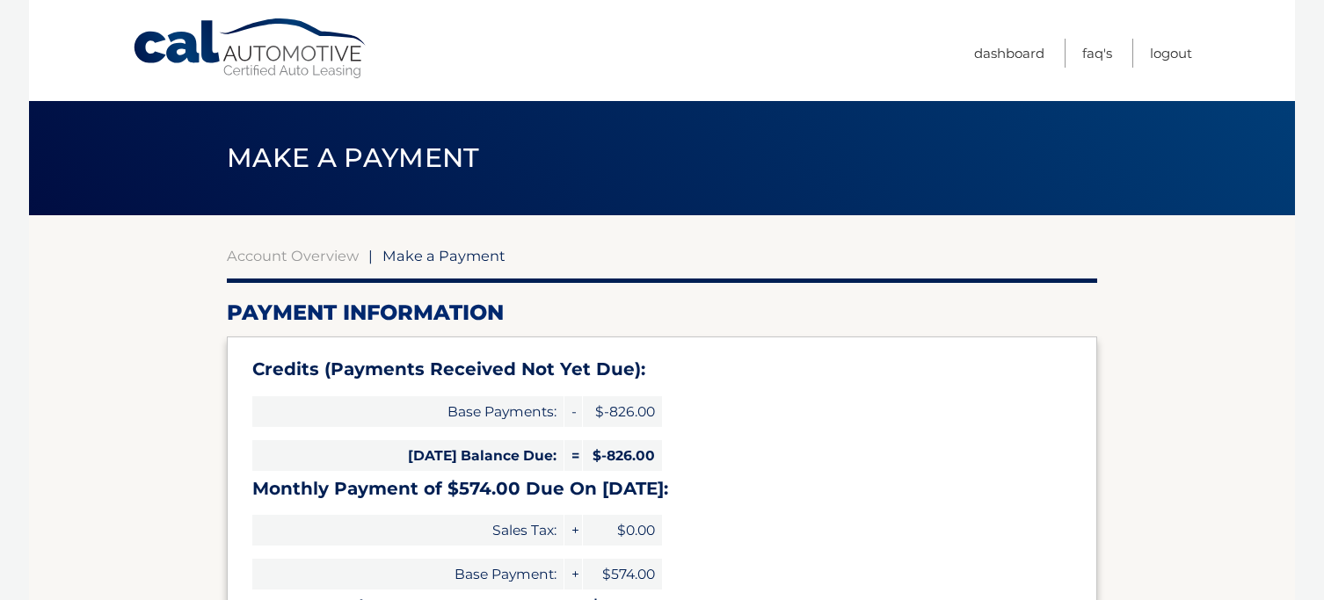 The width and height of the screenshot is (1324, 600). What do you see at coordinates (408, 530) in the screenshot?
I see `span: Sales Tax:` at bounding box center [408, 530].